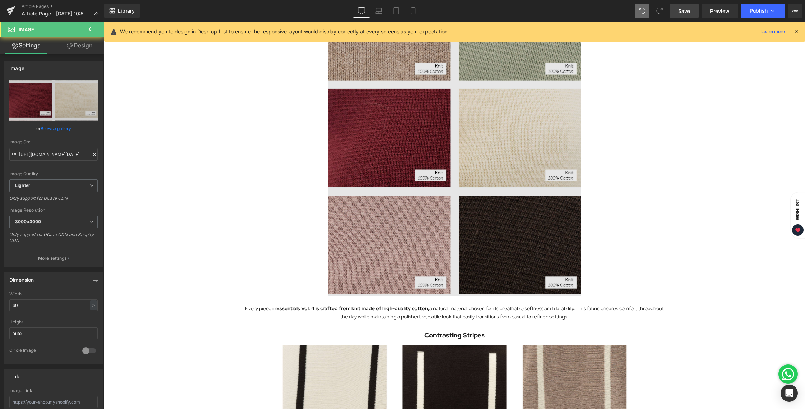  I want to click on span: Publish, so click(759, 11).